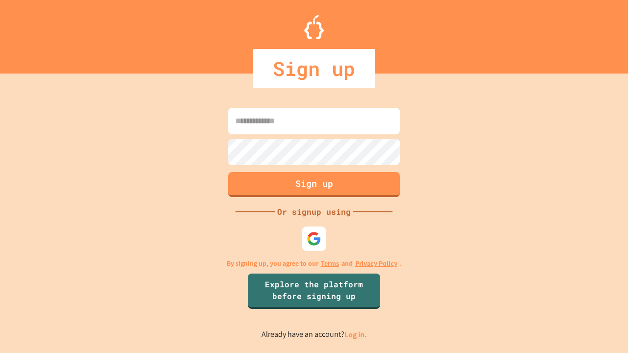 This screenshot has height=353, width=628. Describe the element at coordinates (314, 239) in the screenshot. I see `img: google-icon.svg` at that location.